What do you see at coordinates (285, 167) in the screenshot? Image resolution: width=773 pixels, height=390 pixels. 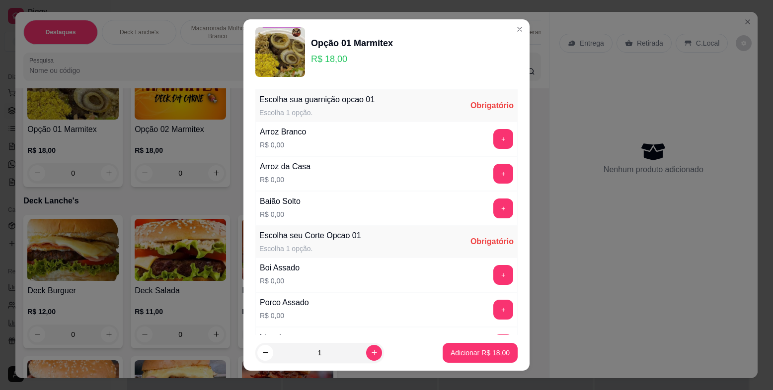 I see `div: Arroz da Casa` at bounding box center [285, 167].